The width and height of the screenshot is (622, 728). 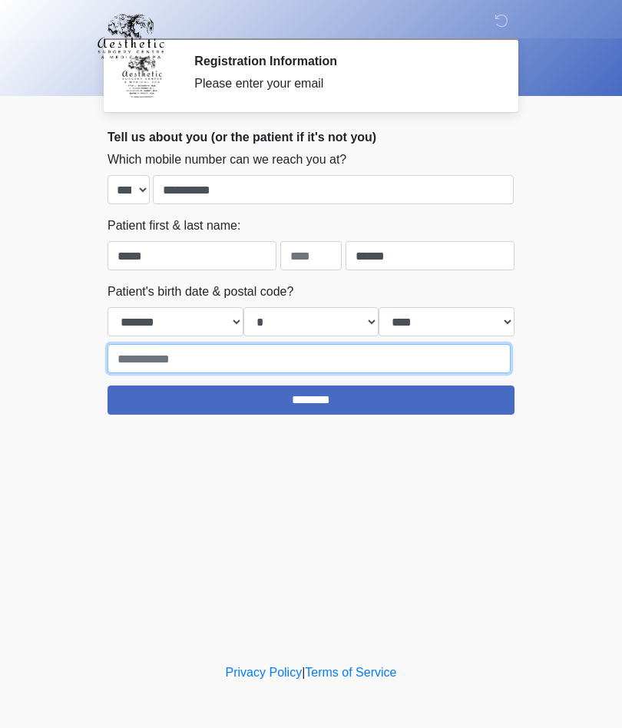 I want to click on label: Patient first & last name:, so click(x=174, y=226).